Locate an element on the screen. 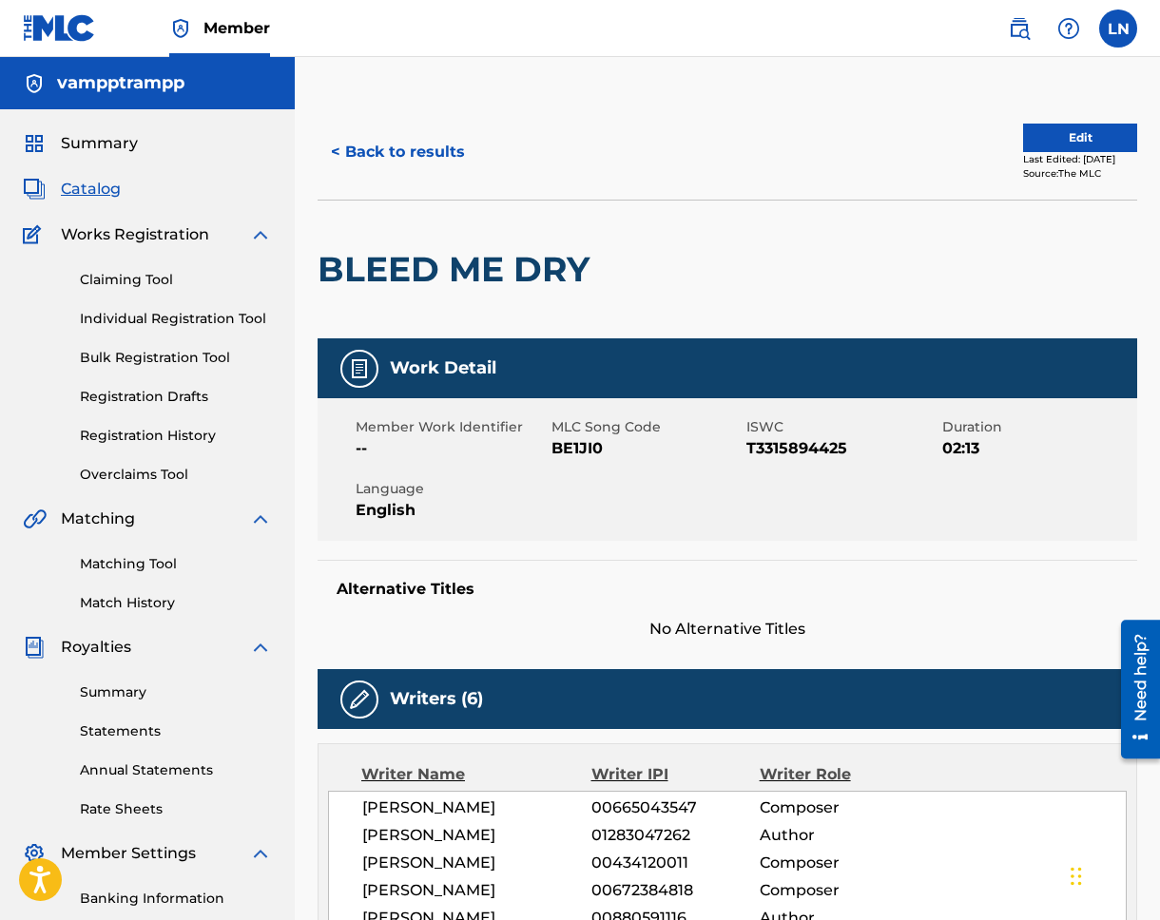  span: Catalog is located at coordinates (90, 189).